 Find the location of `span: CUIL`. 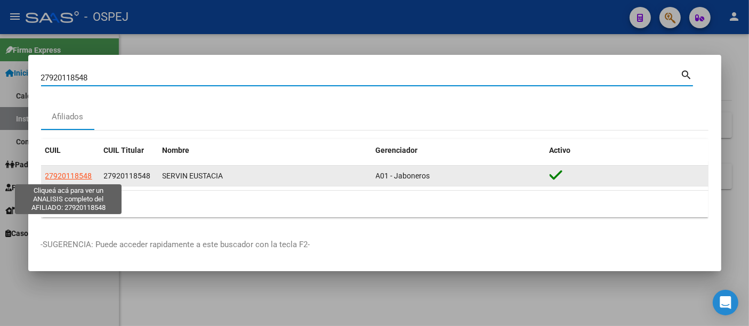

span: CUIL is located at coordinates (53, 150).